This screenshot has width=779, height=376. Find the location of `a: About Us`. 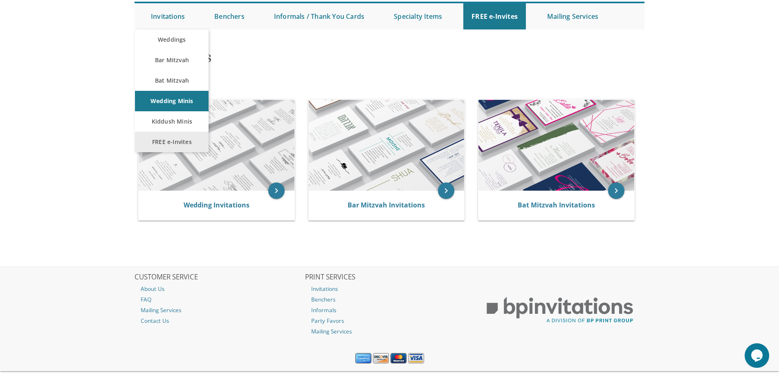

a: About Us is located at coordinates (219, 289).